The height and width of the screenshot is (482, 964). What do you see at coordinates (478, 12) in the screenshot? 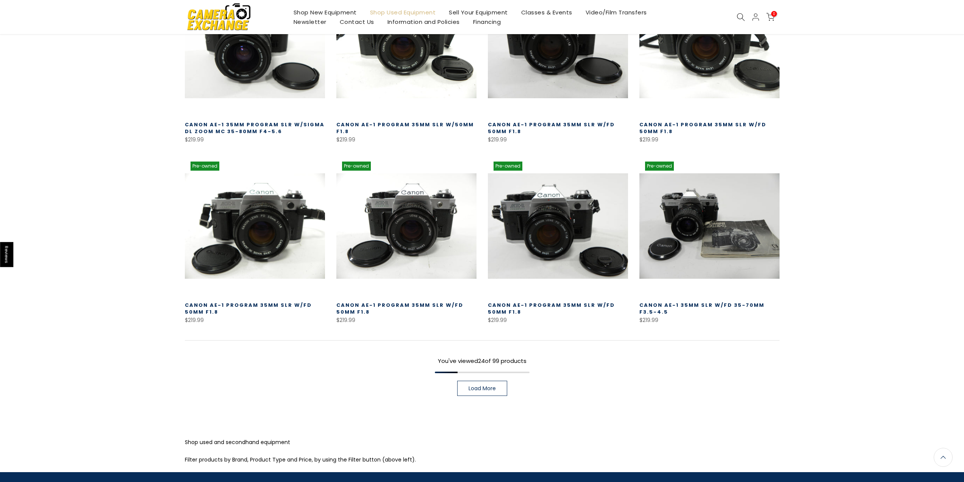
I see `a: Sell Your Equipment` at bounding box center [478, 12].